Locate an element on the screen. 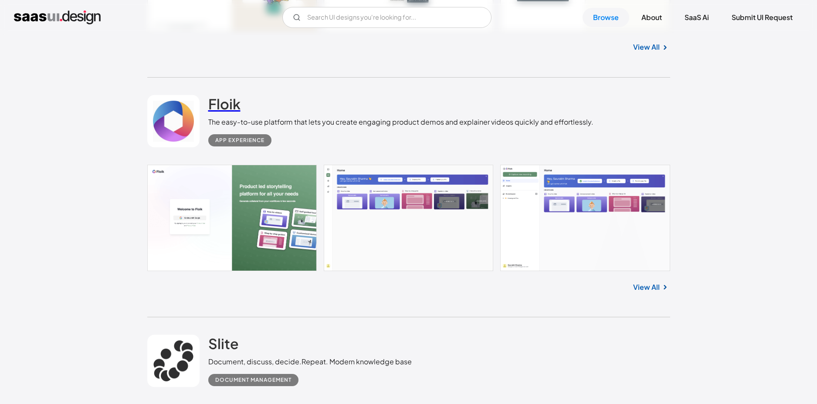 This screenshot has width=817, height=404. a: SaaS Ai is located at coordinates (697, 17).